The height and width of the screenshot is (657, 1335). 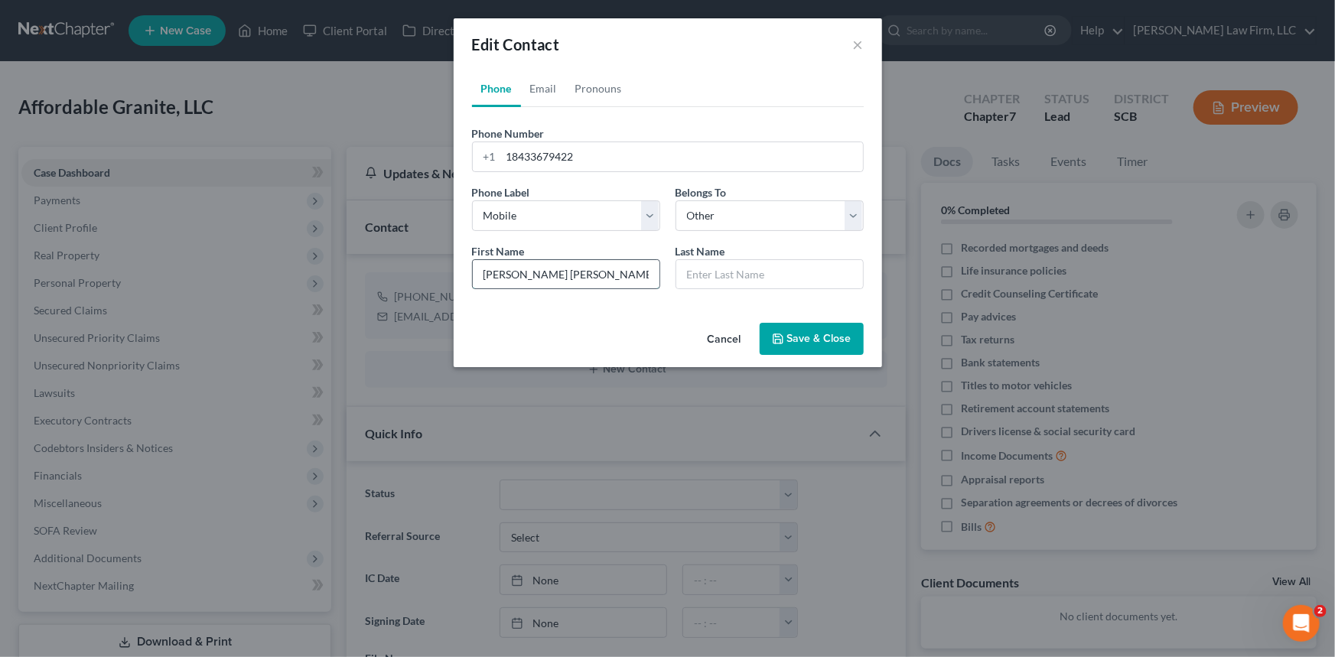 What do you see at coordinates (508, 133) in the screenshot?
I see `span: Phone Number` at bounding box center [508, 133].